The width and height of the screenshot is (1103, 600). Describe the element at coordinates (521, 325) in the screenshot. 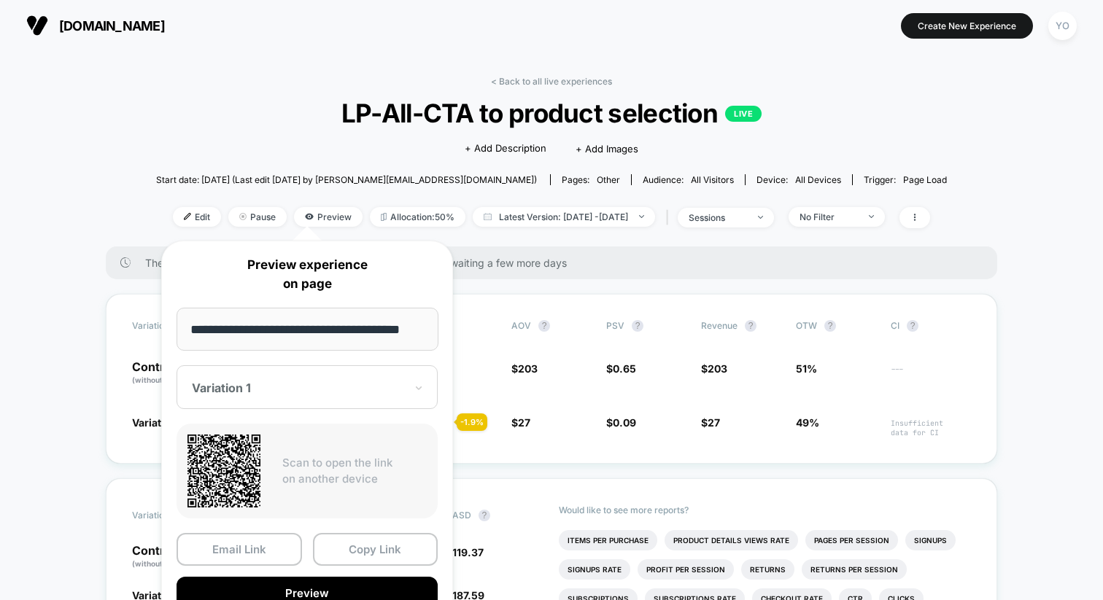

I see `span: AOV` at that location.